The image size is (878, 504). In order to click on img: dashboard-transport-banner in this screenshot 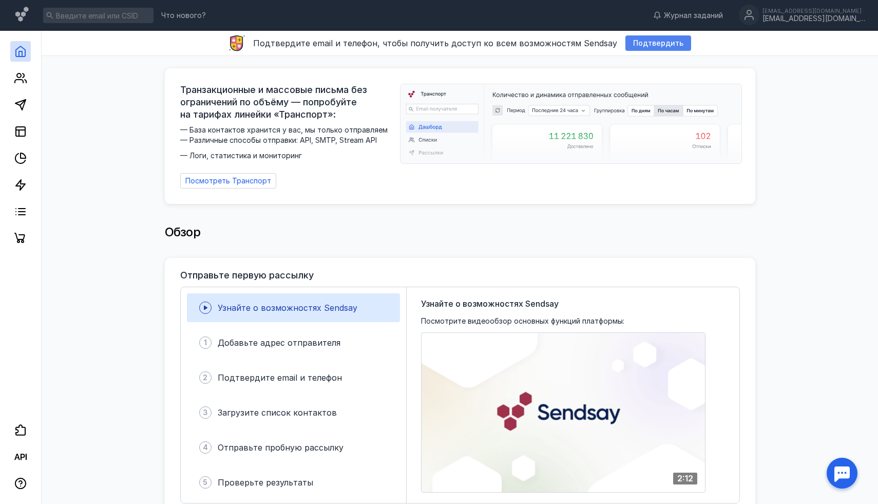, I will do `click(571, 124)`.